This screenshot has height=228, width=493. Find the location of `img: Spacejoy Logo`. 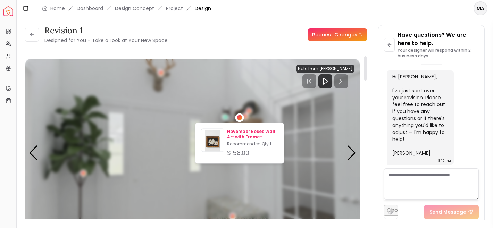

img: Spacejoy Logo is located at coordinates (8, 11).